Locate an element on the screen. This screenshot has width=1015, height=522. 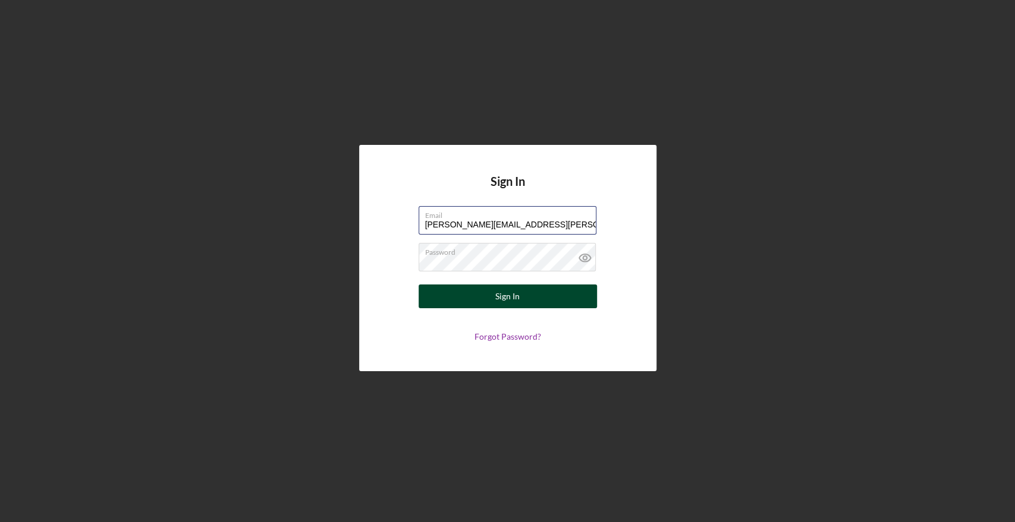
div: Sign In is located at coordinates (507, 297).